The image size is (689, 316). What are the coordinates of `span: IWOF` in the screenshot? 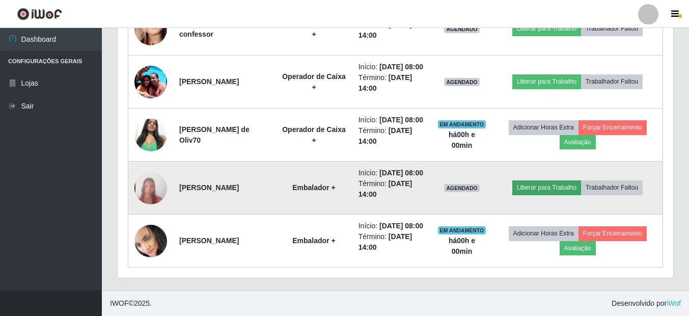 It's located at (119, 303).